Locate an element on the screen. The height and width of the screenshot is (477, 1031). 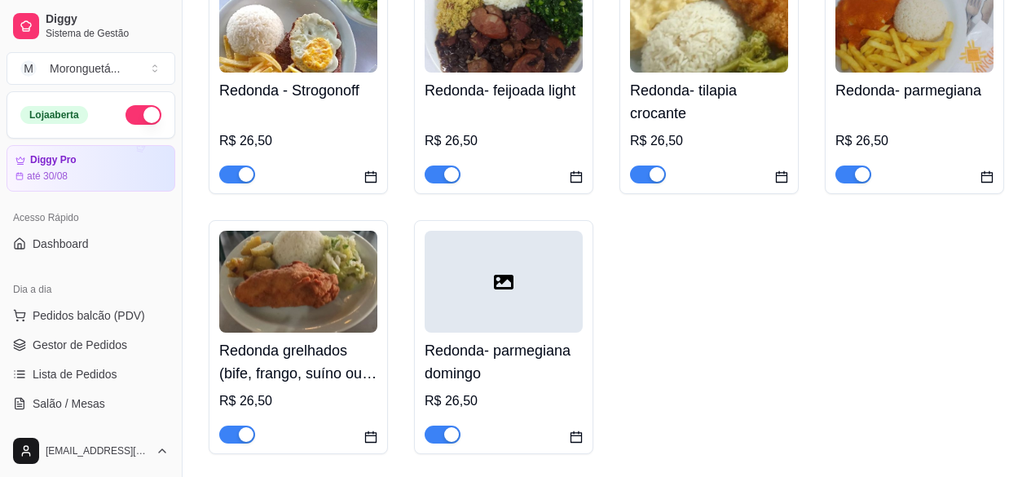
button: Select a team is located at coordinates (90, 68).